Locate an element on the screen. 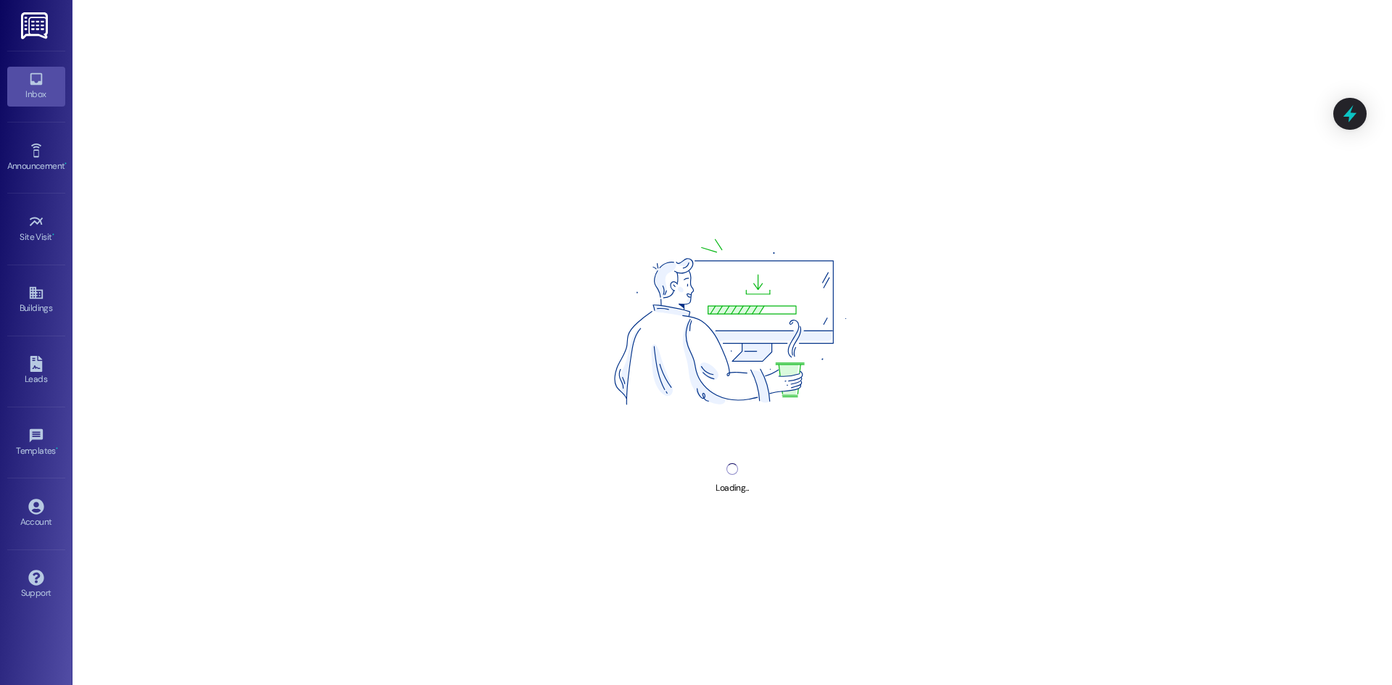  a: Buildings is located at coordinates (36, 300).